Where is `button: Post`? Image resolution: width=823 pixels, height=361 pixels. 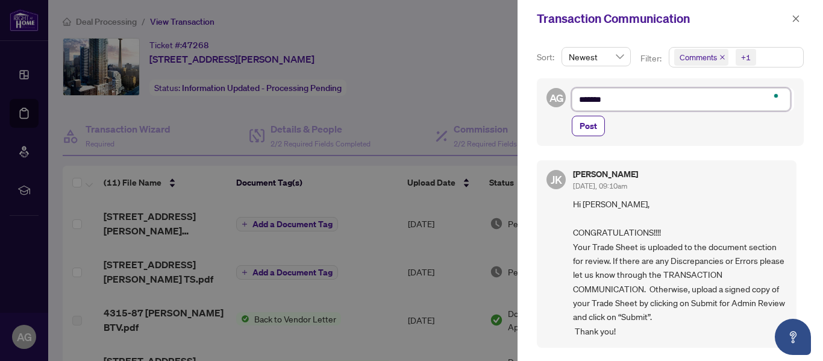
button: Post is located at coordinates (588, 126).